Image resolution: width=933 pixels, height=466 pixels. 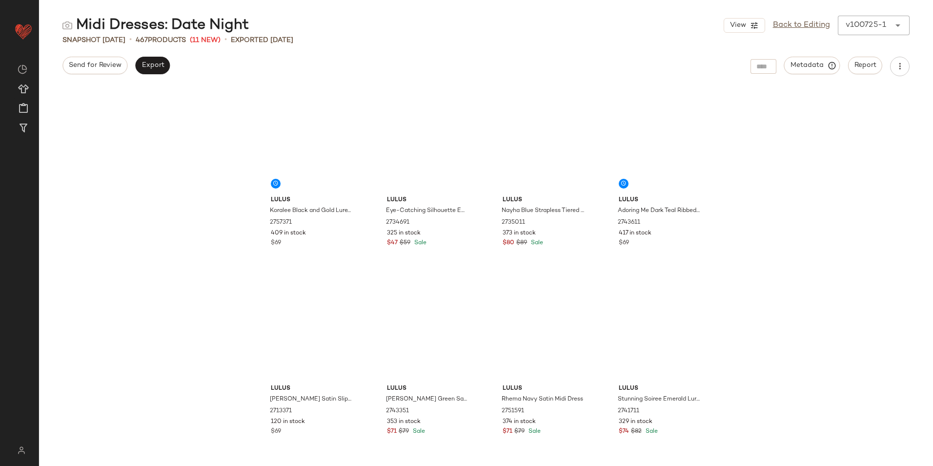 What do you see at coordinates (513, 223) in the screenshot?
I see `span: 2735011` at bounding box center [513, 223].